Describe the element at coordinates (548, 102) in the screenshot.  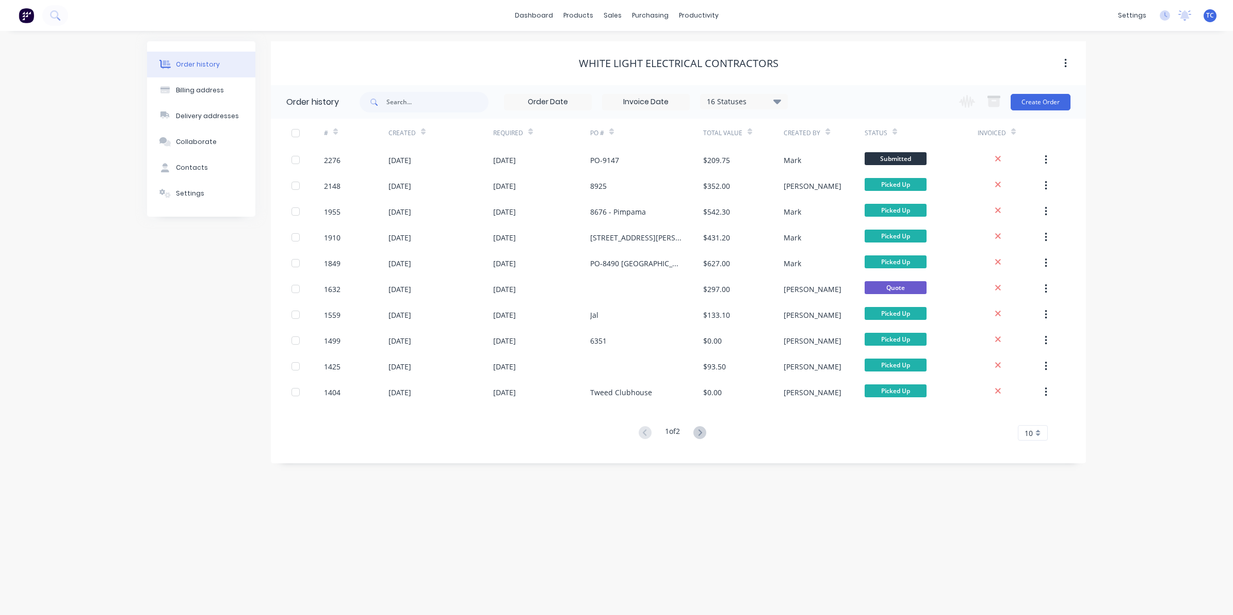
I see `input: Order Date` at that location.